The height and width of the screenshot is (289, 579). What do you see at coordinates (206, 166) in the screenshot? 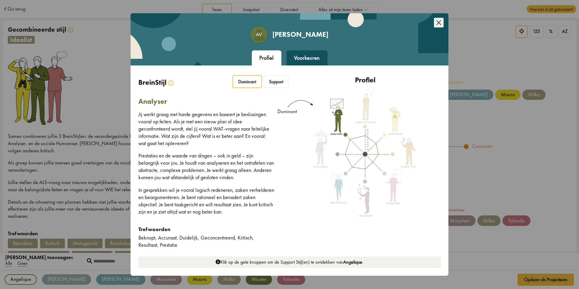
I see `p: Prestaties en de waarde van dingen – ook in geld – zijn belangrijk voor jou. Je houdt van analyse...` at bounding box center [206, 166].